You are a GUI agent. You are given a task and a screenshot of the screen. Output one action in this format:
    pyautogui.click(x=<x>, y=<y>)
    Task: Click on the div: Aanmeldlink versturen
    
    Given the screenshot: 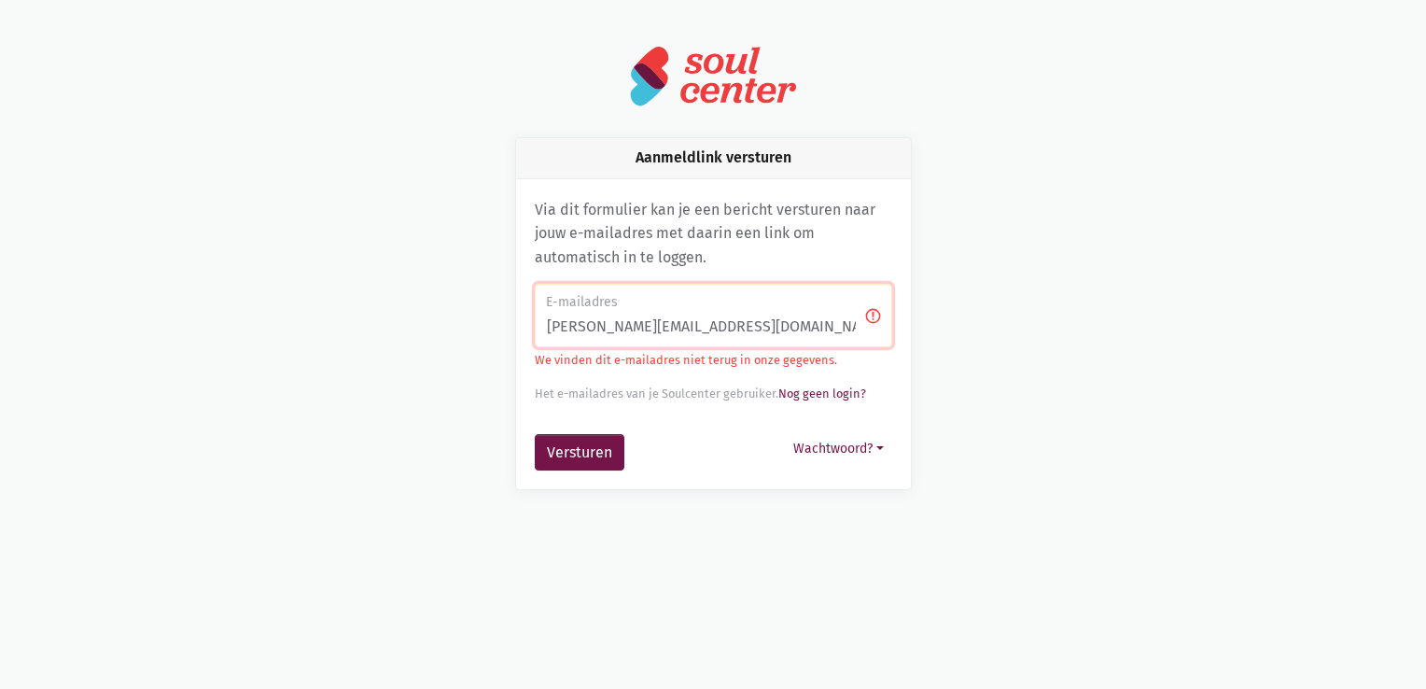 What is the action you would take?
    pyautogui.click(x=713, y=158)
    